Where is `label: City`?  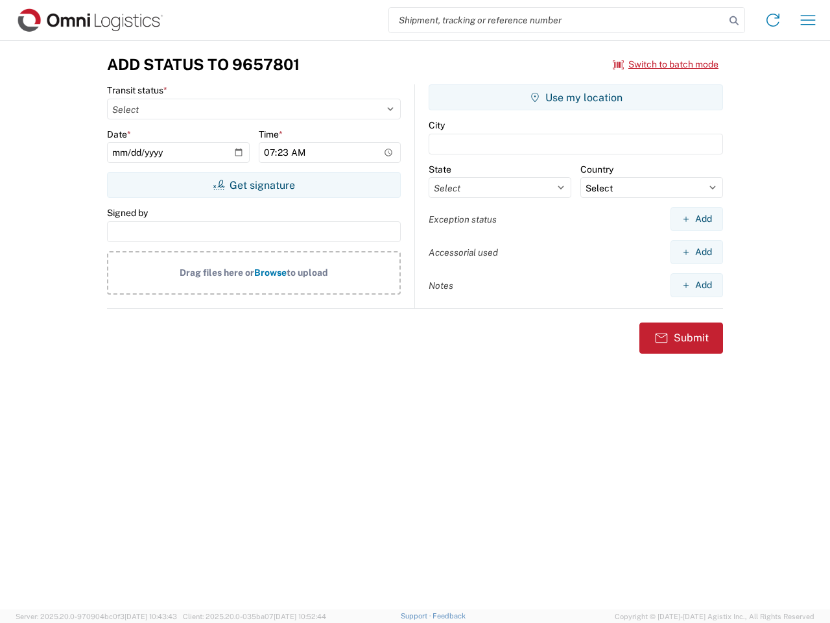
label: City is located at coordinates (437, 125).